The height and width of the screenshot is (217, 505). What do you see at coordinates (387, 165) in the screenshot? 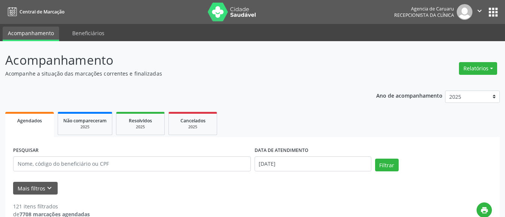
I see `button: Filtrar` at bounding box center [387, 165].